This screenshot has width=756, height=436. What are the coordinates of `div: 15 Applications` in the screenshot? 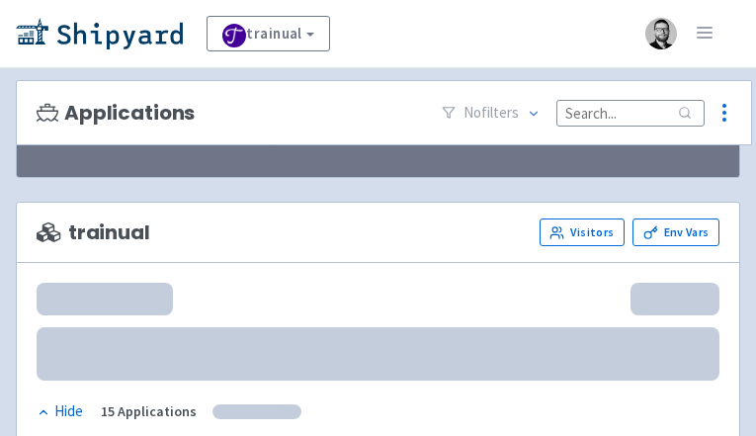 It's located at (148, 411).